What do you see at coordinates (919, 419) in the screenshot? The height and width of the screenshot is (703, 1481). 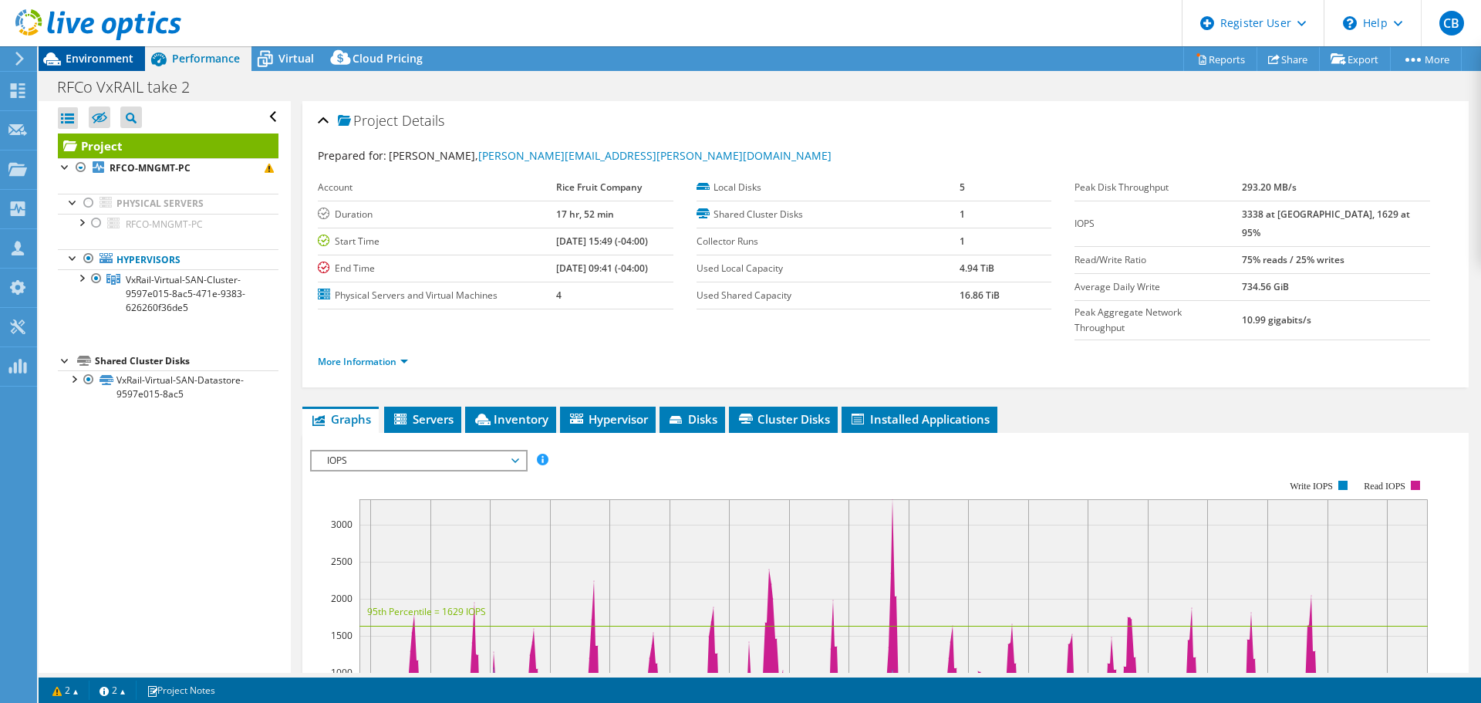 I see `span: Installed Applications` at bounding box center [919, 419].